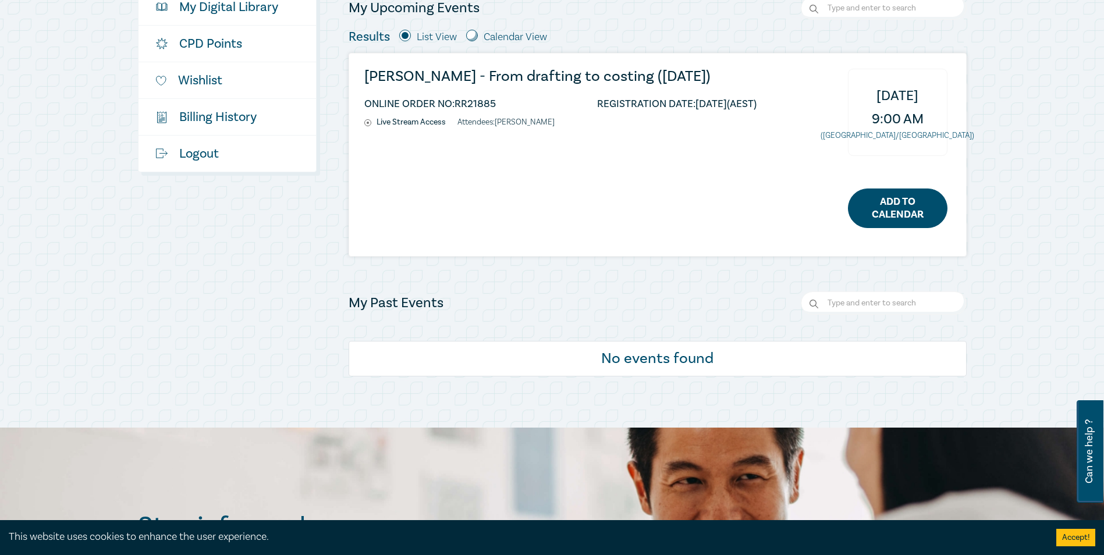 The width and height of the screenshot is (1104, 555). Describe the element at coordinates (524, 537) in the screenshot. I see `div: This website uses cookies to enhance the user experience.` at that location.